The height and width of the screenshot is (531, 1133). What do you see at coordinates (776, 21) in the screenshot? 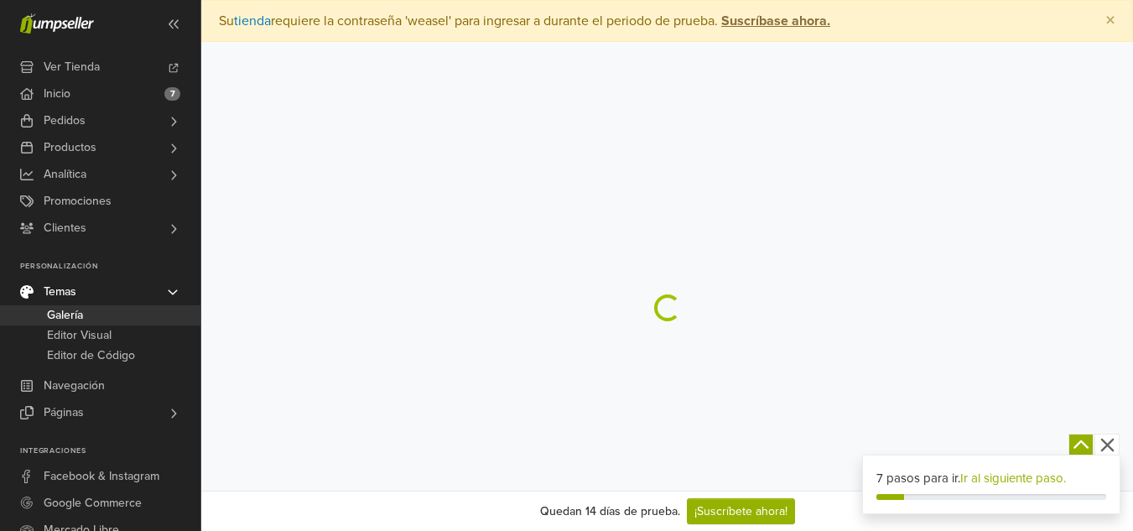
I see `strong: Suscríbase ahora.` at bounding box center [776, 21].